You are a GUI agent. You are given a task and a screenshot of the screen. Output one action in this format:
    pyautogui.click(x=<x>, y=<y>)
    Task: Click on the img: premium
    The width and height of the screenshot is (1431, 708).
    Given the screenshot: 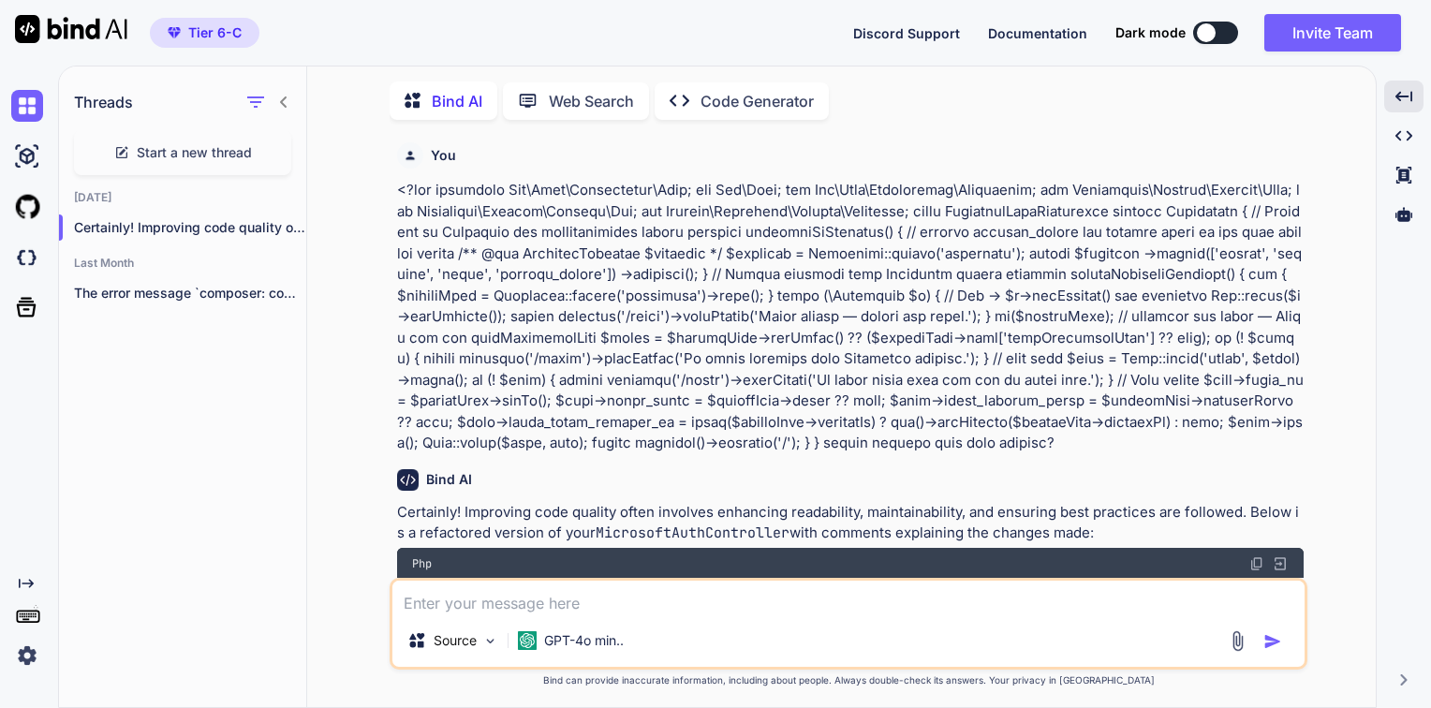 What is the action you would take?
    pyautogui.click(x=174, y=33)
    